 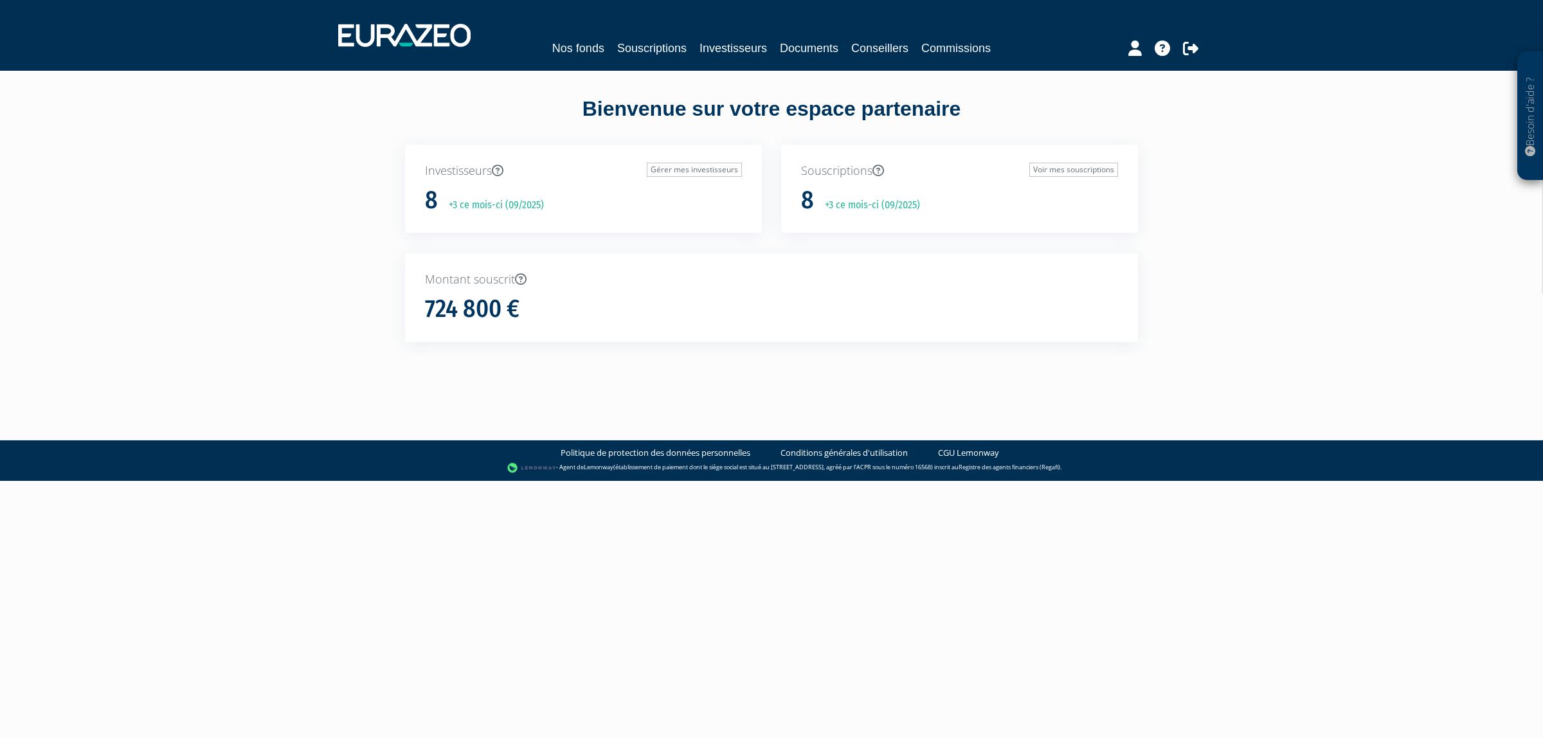 What do you see at coordinates (652, 48) in the screenshot?
I see `a: Souscriptions` at bounding box center [652, 48].